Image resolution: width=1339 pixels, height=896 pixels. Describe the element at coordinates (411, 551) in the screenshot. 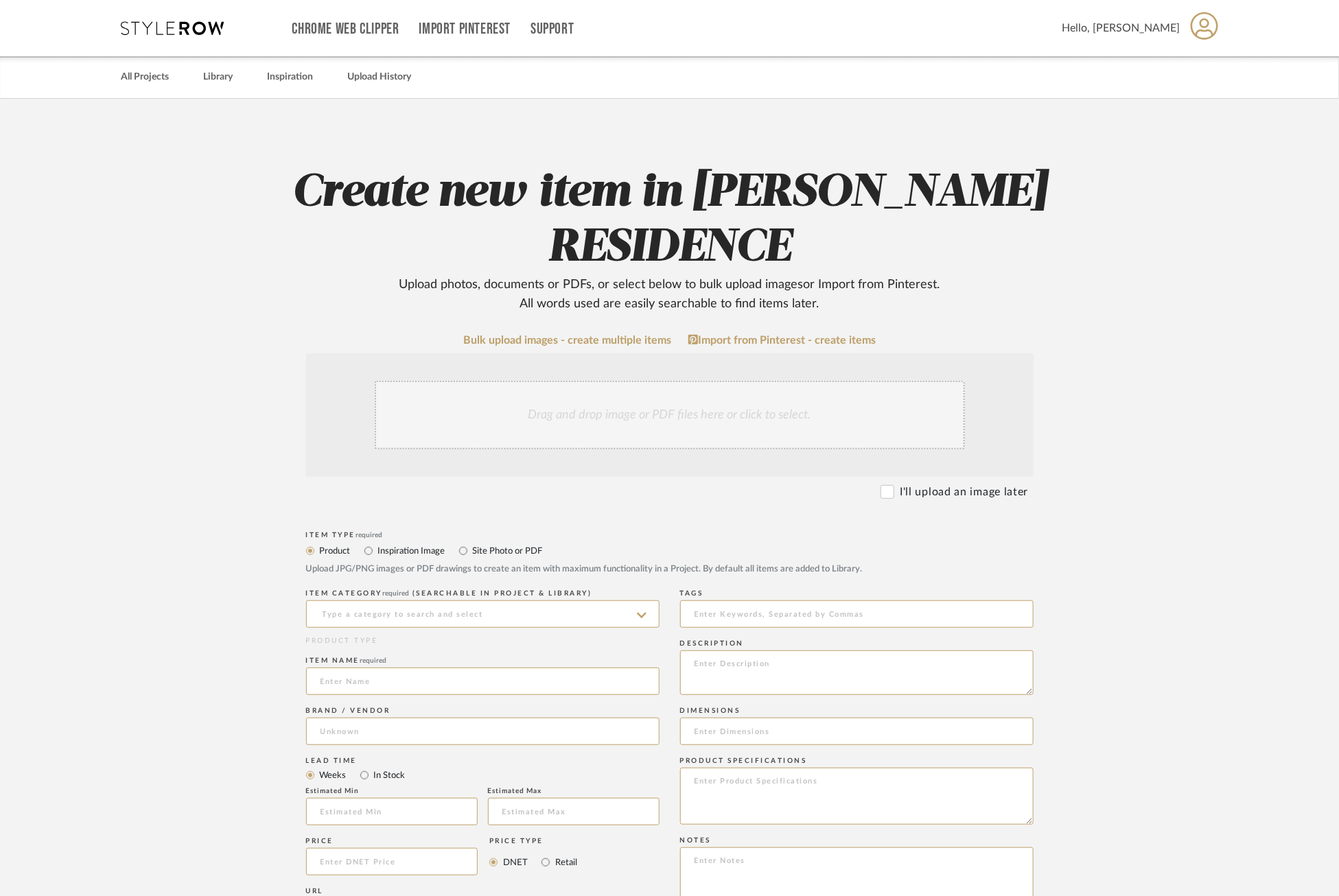

I see `label: Inspiration Image` at that location.